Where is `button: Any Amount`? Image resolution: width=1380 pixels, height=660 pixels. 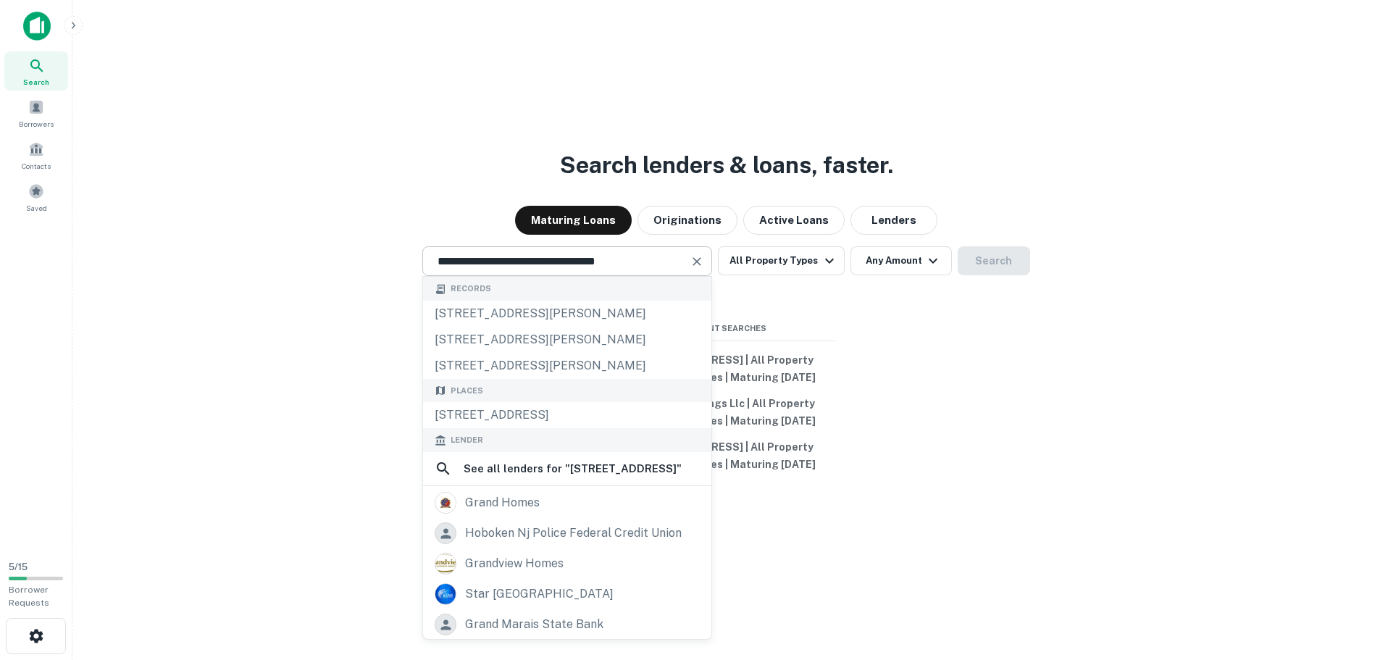 button: Any Amount is located at coordinates (901, 261).